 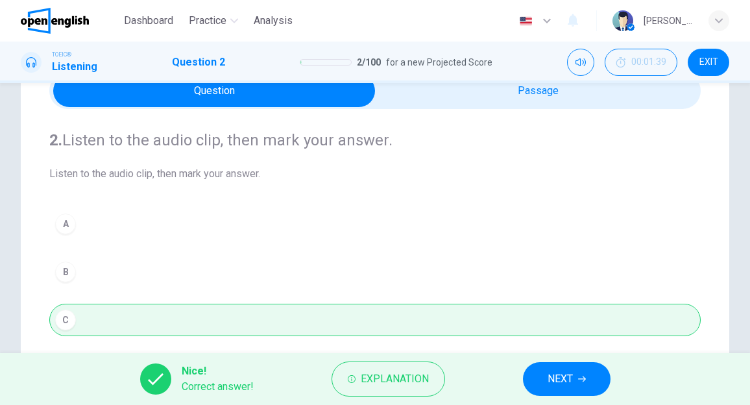 I want to click on span: Correct answer!, so click(x=217, y=387).